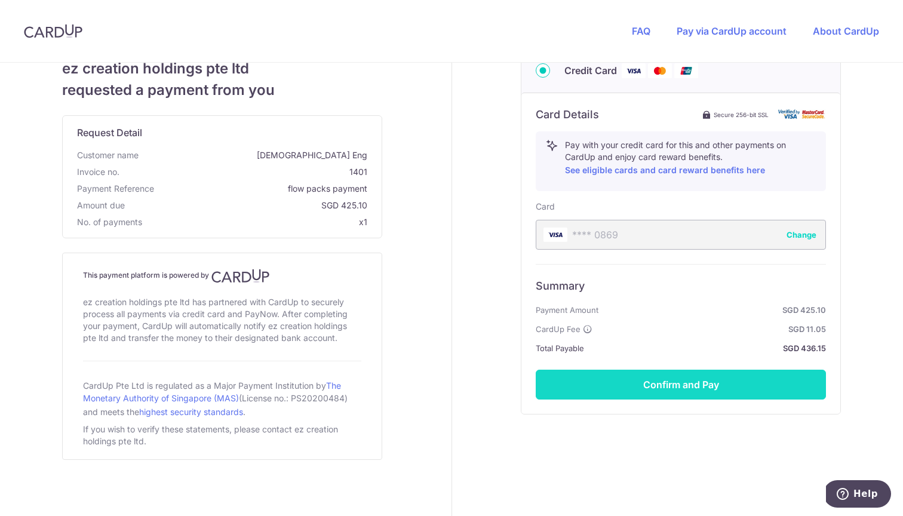  I want to click on span: translation missing: en.payment_reference, so click(115, 188).